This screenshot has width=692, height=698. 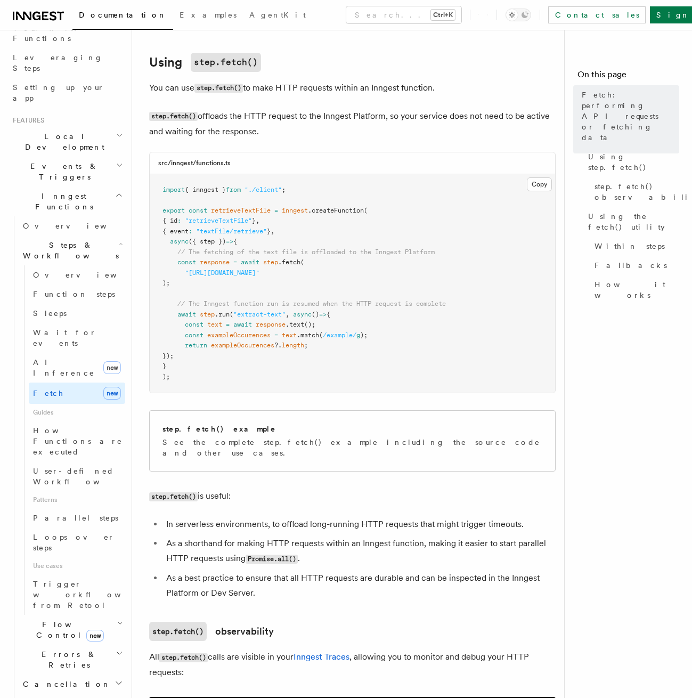 I want to click on span: Fetch, so click(x=48, y=393).